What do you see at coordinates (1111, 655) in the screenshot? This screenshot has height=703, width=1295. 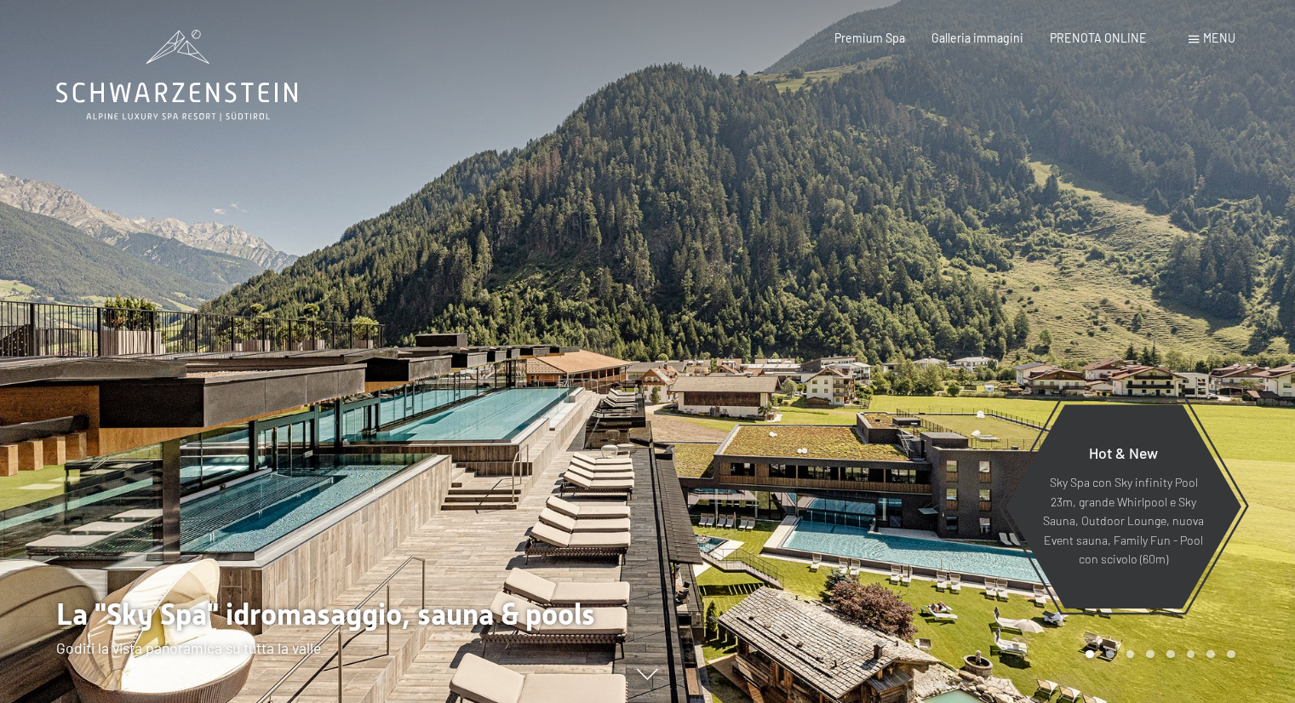 I see `div: Carousel Page 2` at bounding box center [1111, 655].